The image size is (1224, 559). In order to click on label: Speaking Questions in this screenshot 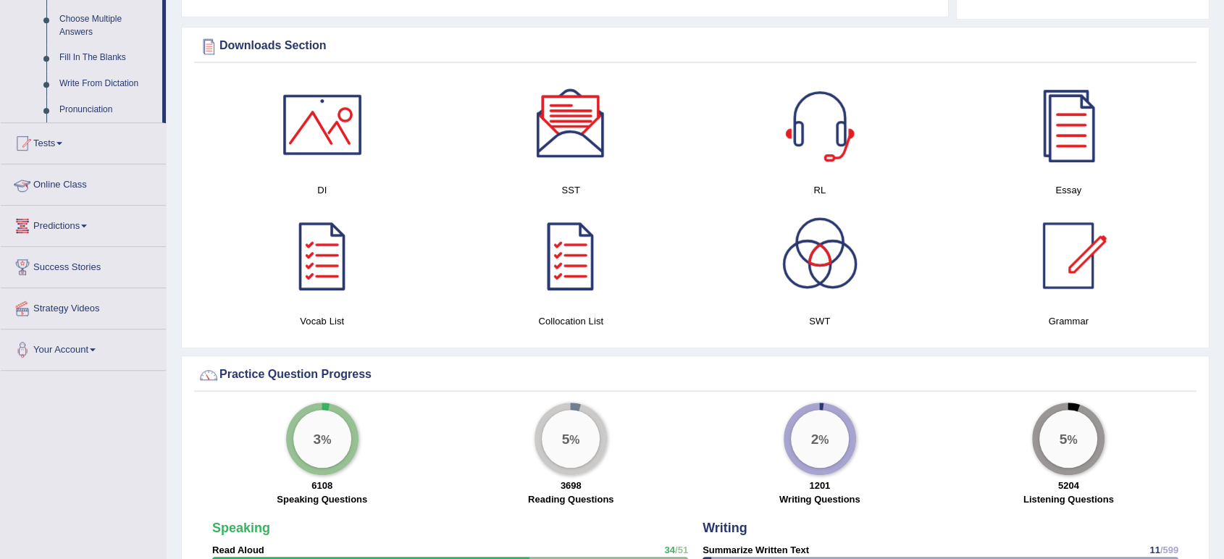, I will do `click(322, 499)`.